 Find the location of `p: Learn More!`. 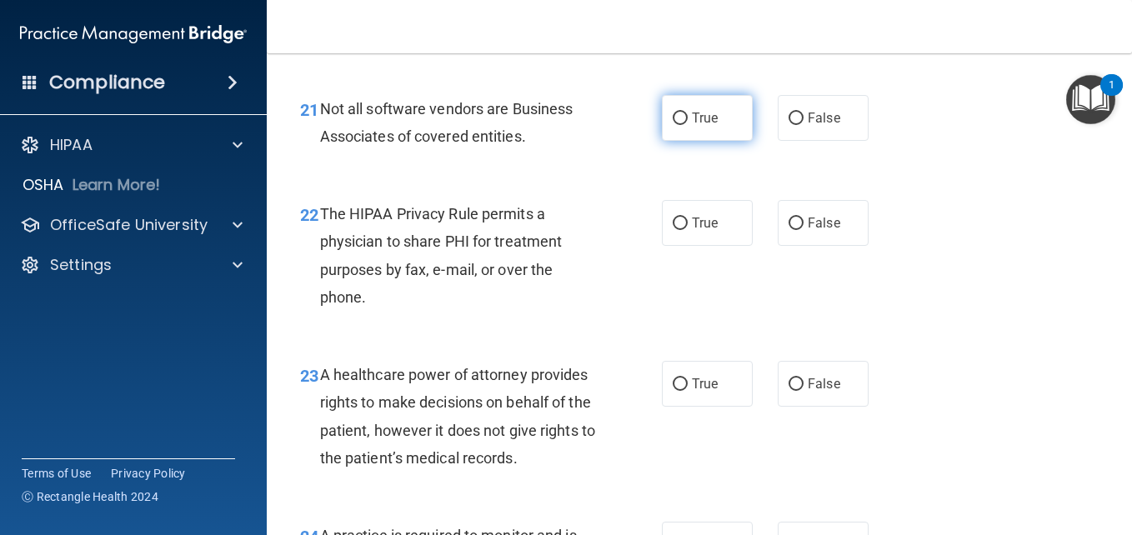

p: Learn More! is located at coordinates (117, 185).